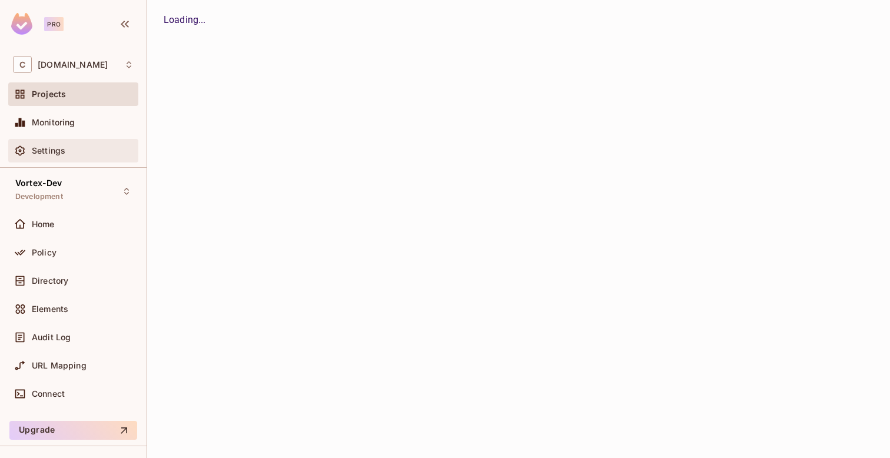 The image size is (890, 458). Describe the element at coordinates (39, 183) in the screenshot. I see `span: Vortex-Dev` at that location.